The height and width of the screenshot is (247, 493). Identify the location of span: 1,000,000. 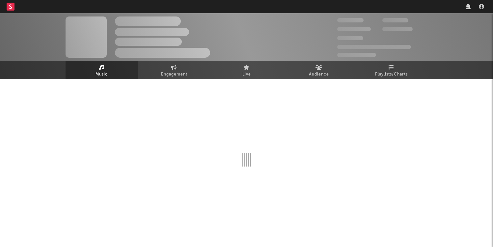
(398, 29).